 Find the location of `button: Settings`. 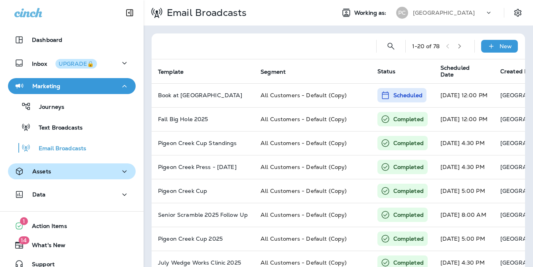

button: Settings is located at coordinates (518, 13).